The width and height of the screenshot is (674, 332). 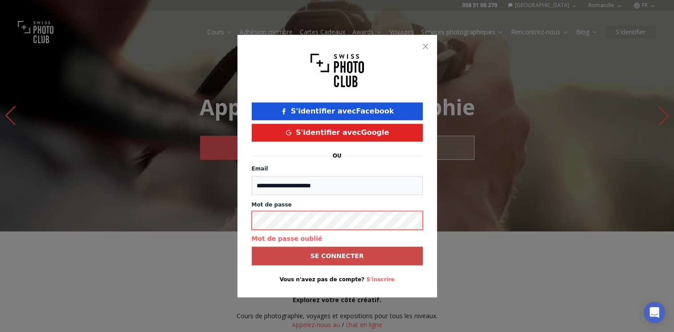 I want to click on button: Mot de passe oublié, so click(x=287, y=239).